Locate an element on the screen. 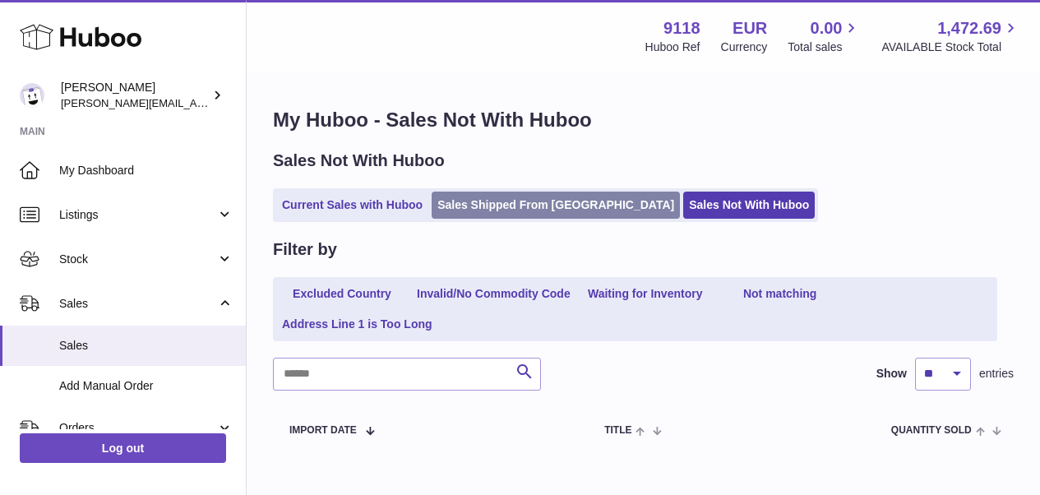 This screenshot has height=495, width=1040. span: Orders is located at coordinates (137, 427).